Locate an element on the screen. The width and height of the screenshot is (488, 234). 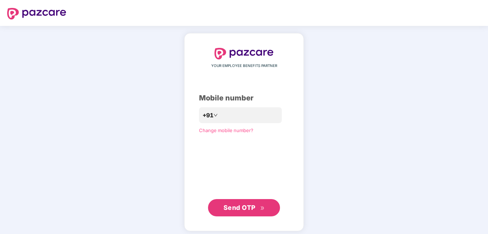
span: down is located at coordinates (215, 115).